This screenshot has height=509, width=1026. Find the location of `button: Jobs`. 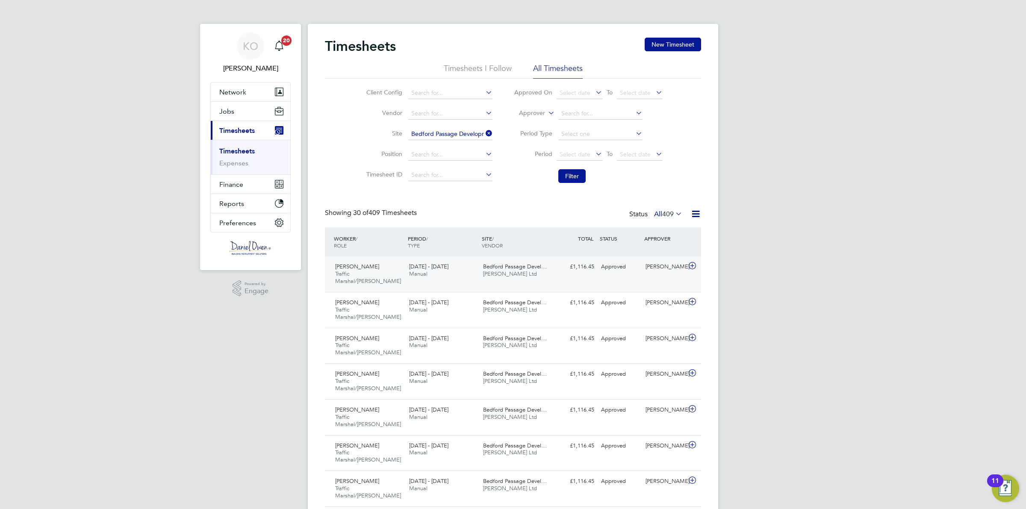

button: Jobs is located at coordinates (250, 111).